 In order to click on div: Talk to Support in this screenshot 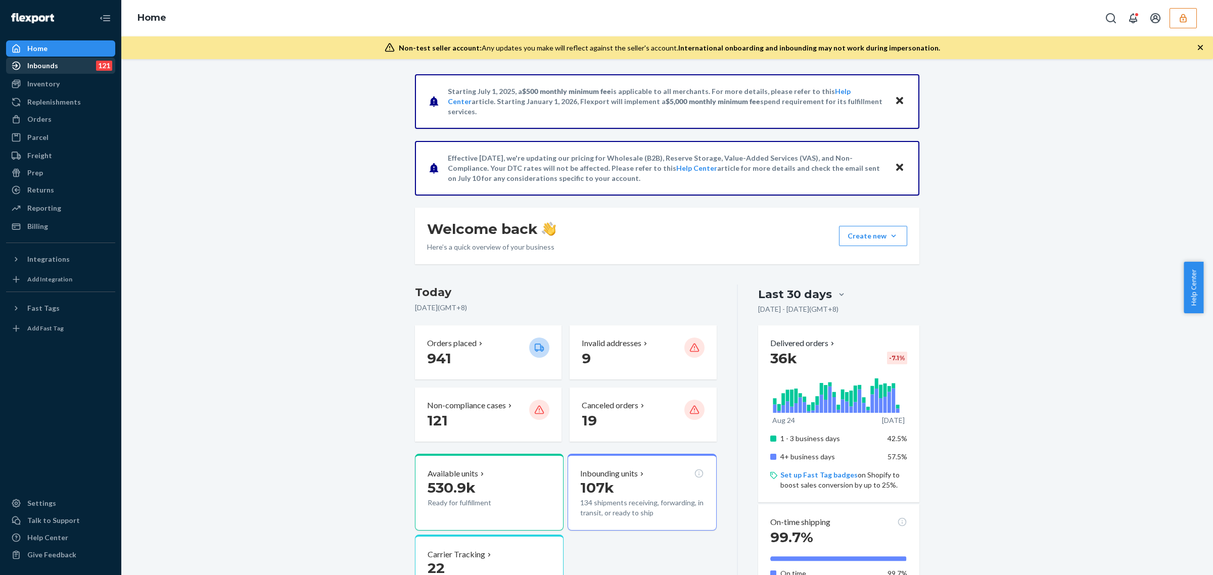, I will do `click(54, 521)`.